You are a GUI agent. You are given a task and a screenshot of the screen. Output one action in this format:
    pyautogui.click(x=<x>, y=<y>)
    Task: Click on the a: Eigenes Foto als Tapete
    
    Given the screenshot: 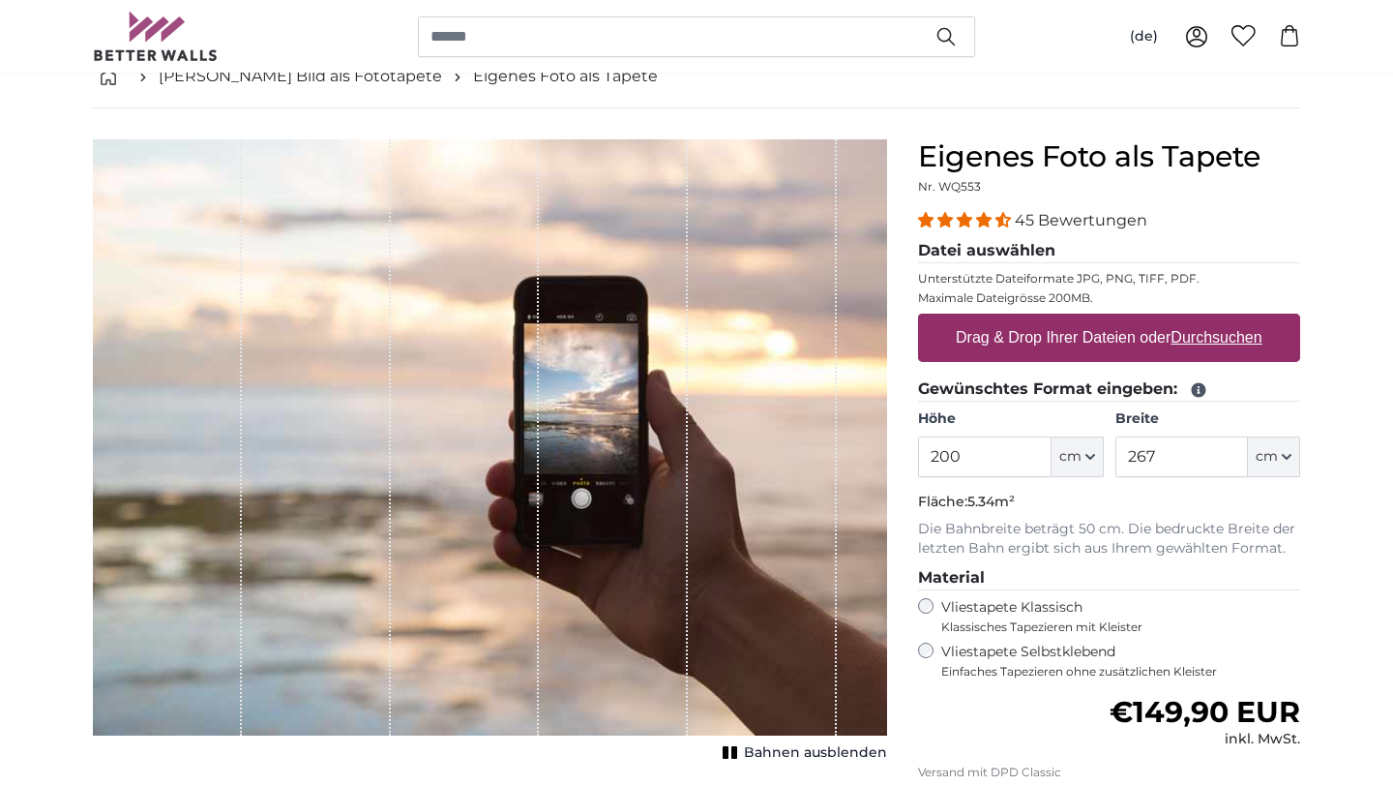 What is the action you would take?
    pyautogui.click(x=565, y=76)
    